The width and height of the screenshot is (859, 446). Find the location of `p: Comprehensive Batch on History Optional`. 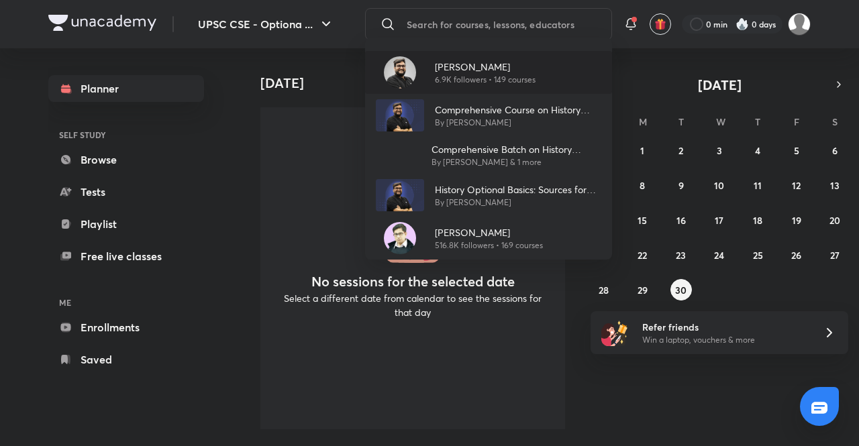

p: Comprehensive Batch on History Optional is located at coordinates (516, 149).